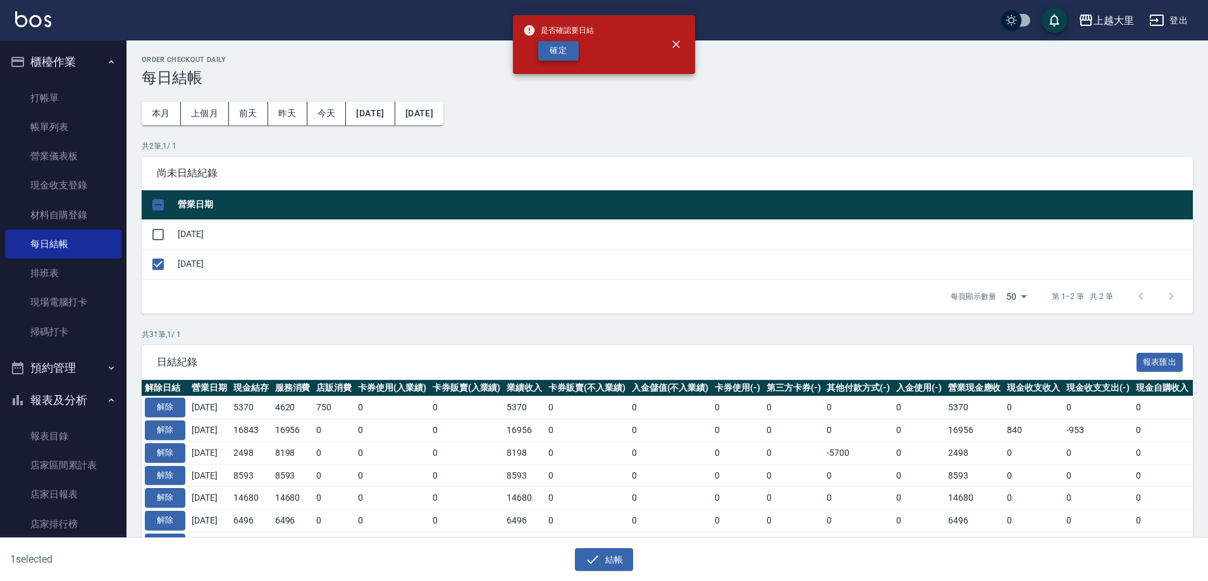  I want to click on th: 現金結存, so click(251, 388).